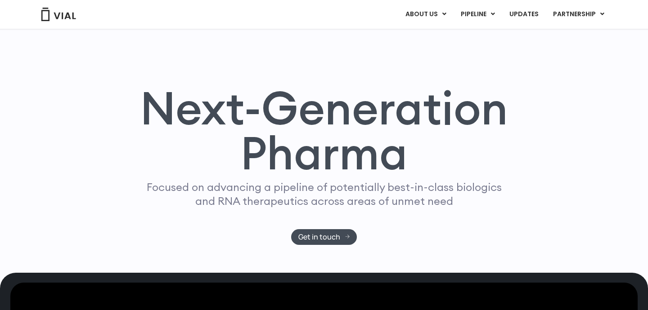  I want to click on a: UPDATES, so click(524, 14).